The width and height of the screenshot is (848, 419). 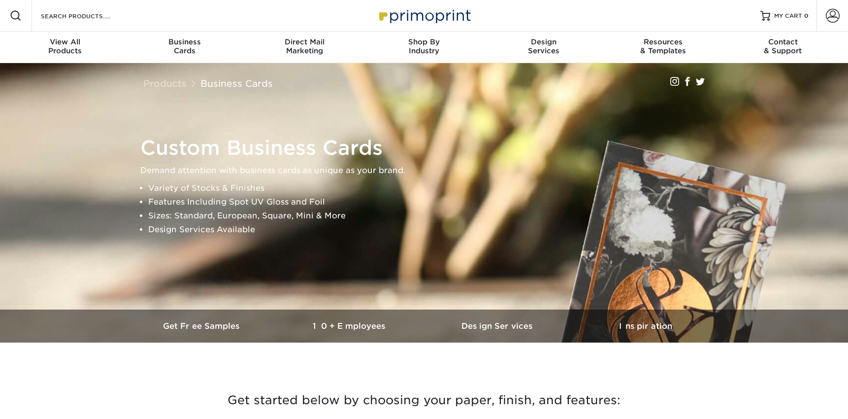 What do you see at coordinates (433, 216) in the screenshot?
I see `li: Sizes: Standard, European, Square, Mini & More` at bounding box center [433, 216].